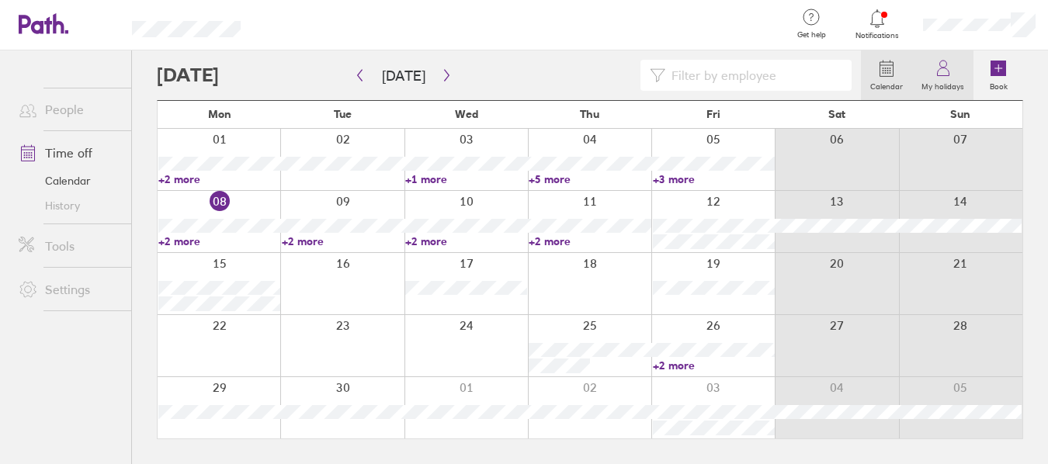 This screenshot has width=1048, height=464. I want to click on a: History, so click(68, 206).